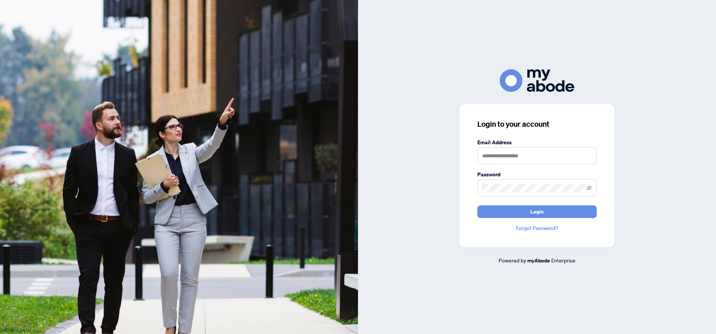 The width and height of the screenshot is (716, 334). Describe the element at coordinates (537, 228) in the screenshot. I see `a: Forgot Password?` at that location.